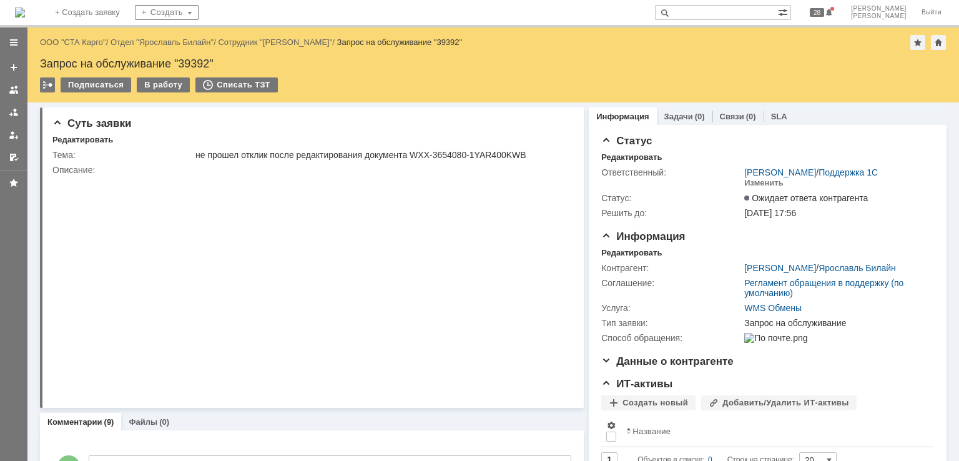  Describe the element at coordinates (651, 431) in the screenshot. I see `div: Название` at that location.